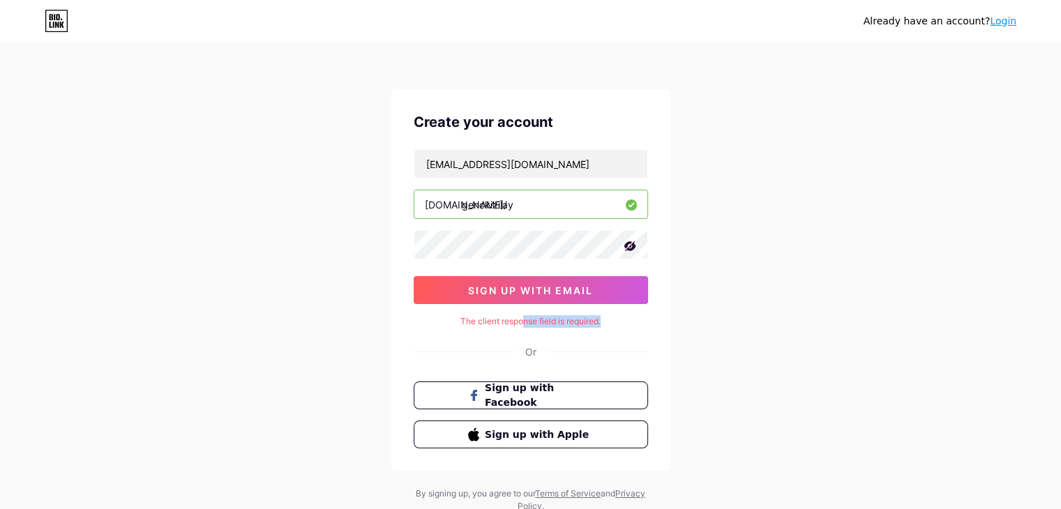 Image resolution: width=1061 pixels, height=509 pixels. What do you see at coordinates (1003, 21) in the screenshot?
I see `a: Login` at bounding box center [1003, 21].